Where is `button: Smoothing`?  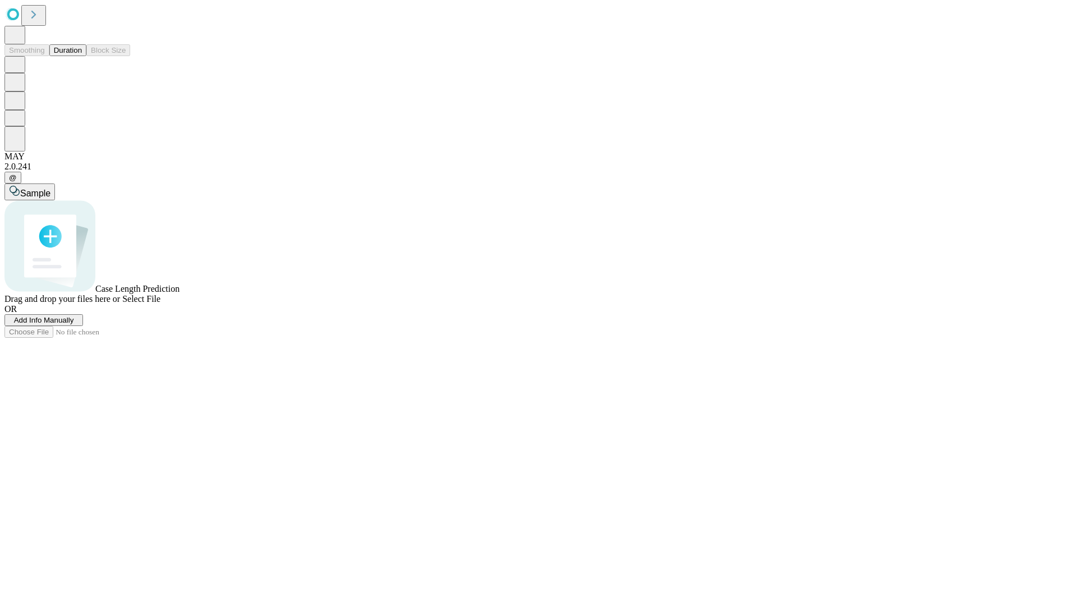
button: Smoothing is located at coordinates (27, 50).